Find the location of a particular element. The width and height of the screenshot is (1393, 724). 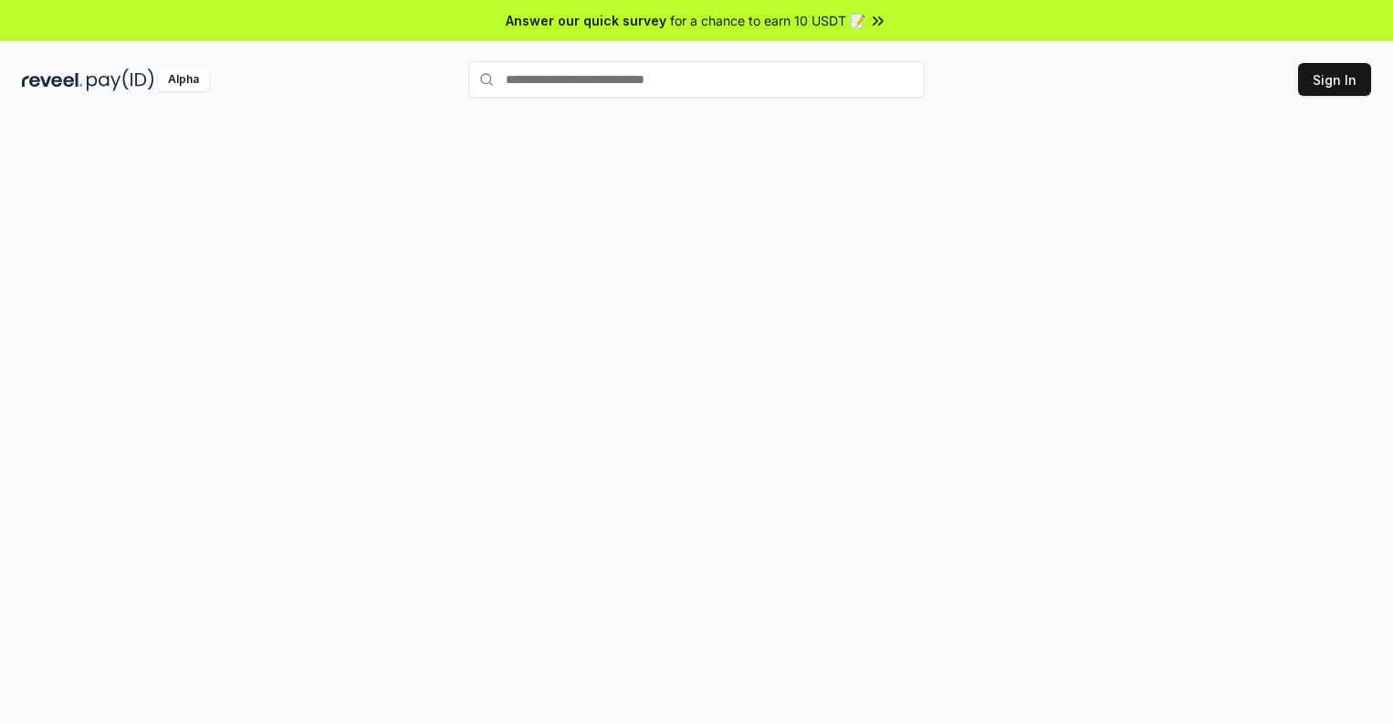

img: reveel_dark is located at coordinates (52, 79).